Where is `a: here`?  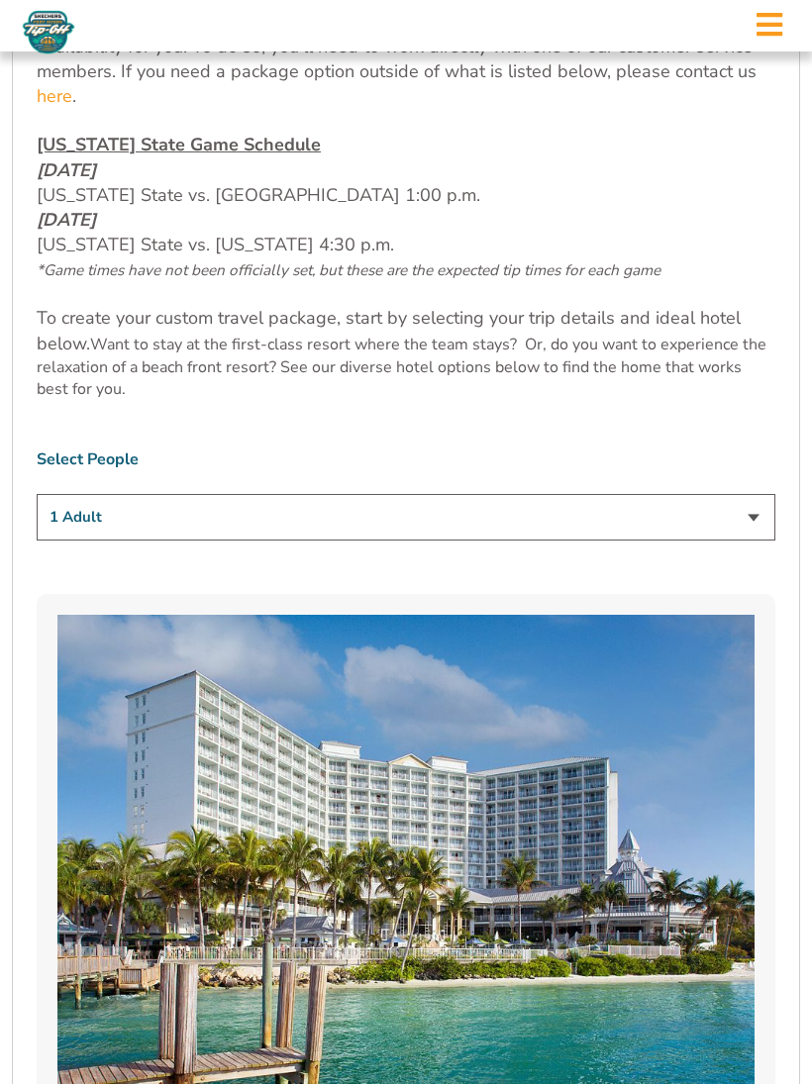 a: here is located at coordinates (54, 96).